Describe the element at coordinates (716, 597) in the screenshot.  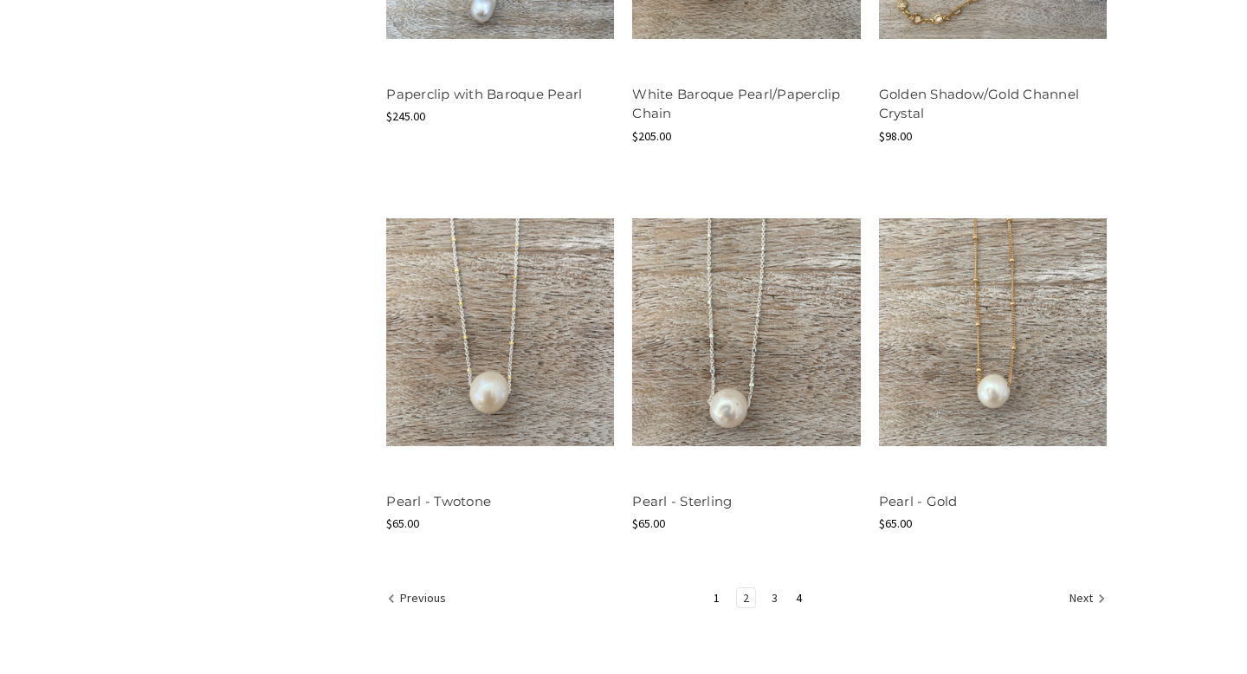
I see `a: Page 1 of 4` at that location.